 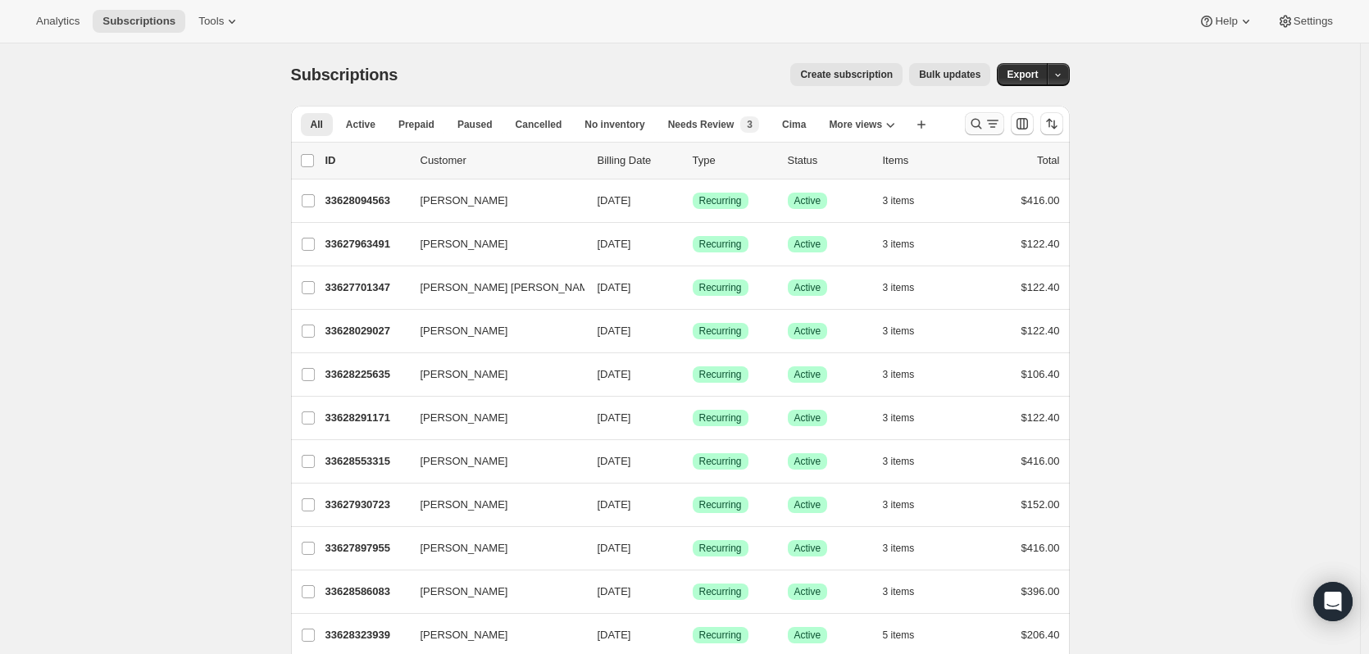 What do you see at coordinates (366, 375) in the screenshot?
I see `p: 33628225635` at bounding box center [366, 375].